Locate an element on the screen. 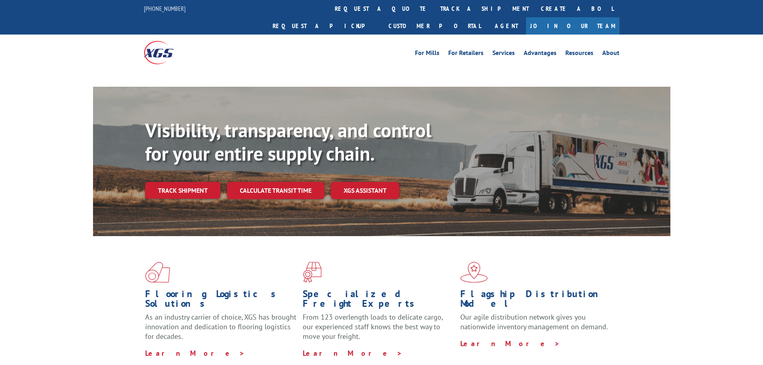 The height and width of the screenshot is (365, 763). p: From 123 overlength loads to delicate cargo, our experienced staff knows the best way to move you... is located at coordinates (379, 330).